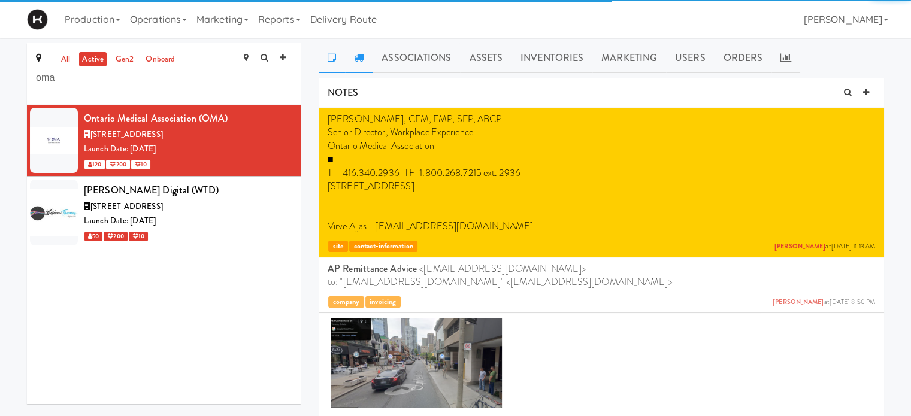 The width and height of the screenshot is (911, 416). What do you see at coordinates (383, 246) in the screenshot?
I see `span: contact-information` at bounding box center [383, 246].